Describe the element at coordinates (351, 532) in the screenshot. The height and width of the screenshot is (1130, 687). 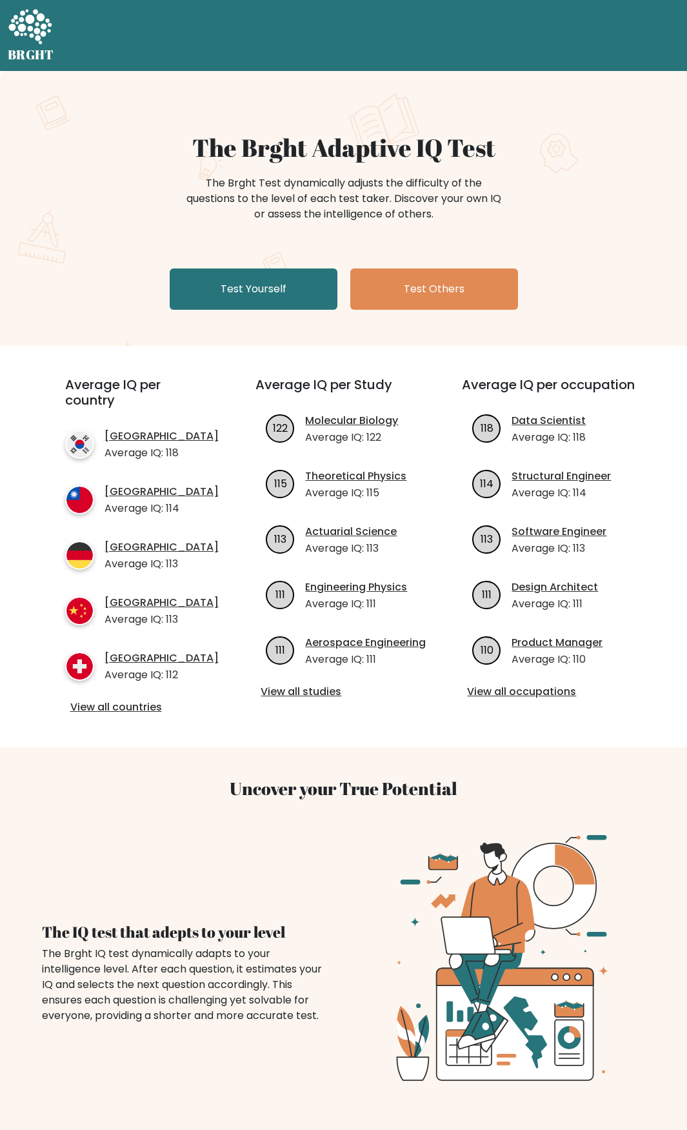
I see `a: Actuarial Science` at that location.